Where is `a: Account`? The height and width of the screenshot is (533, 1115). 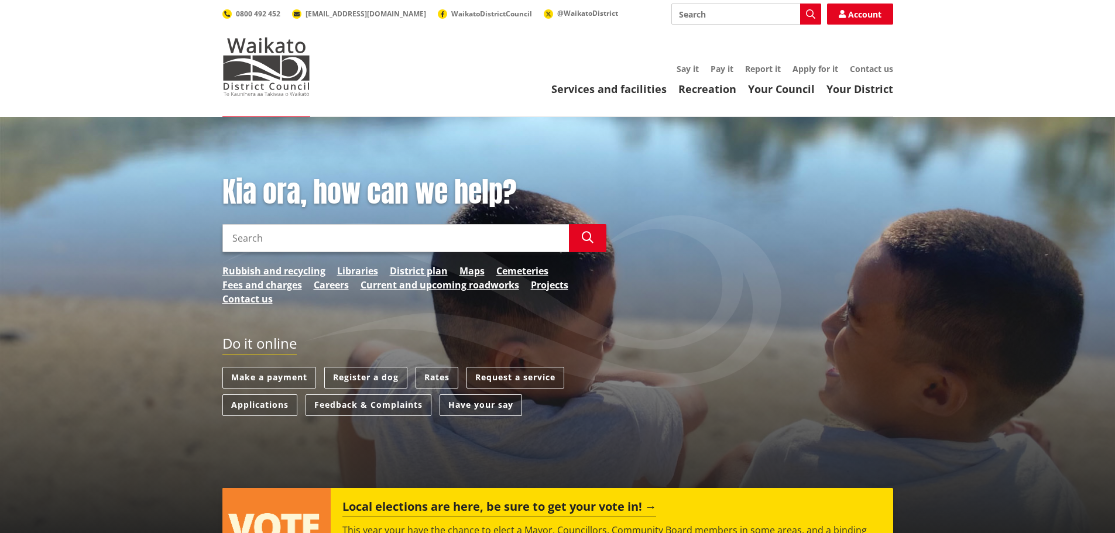
a: Account is located at coordinates (860, 14).